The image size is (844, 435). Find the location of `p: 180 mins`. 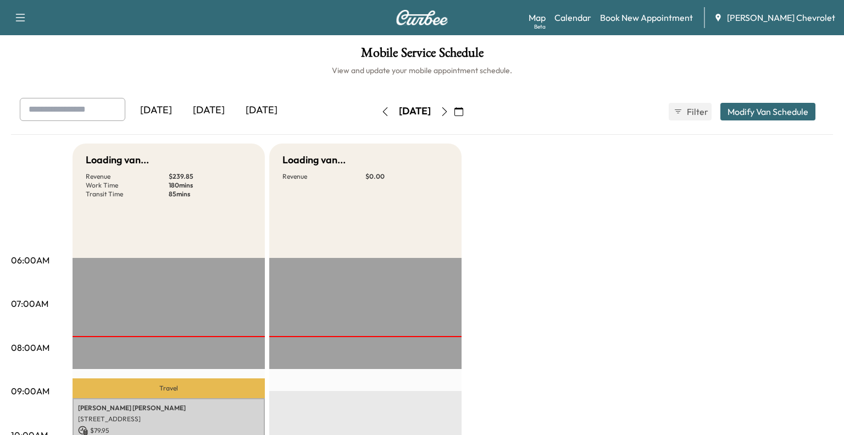

p: 180 mins is located at coordinates (210, 185).